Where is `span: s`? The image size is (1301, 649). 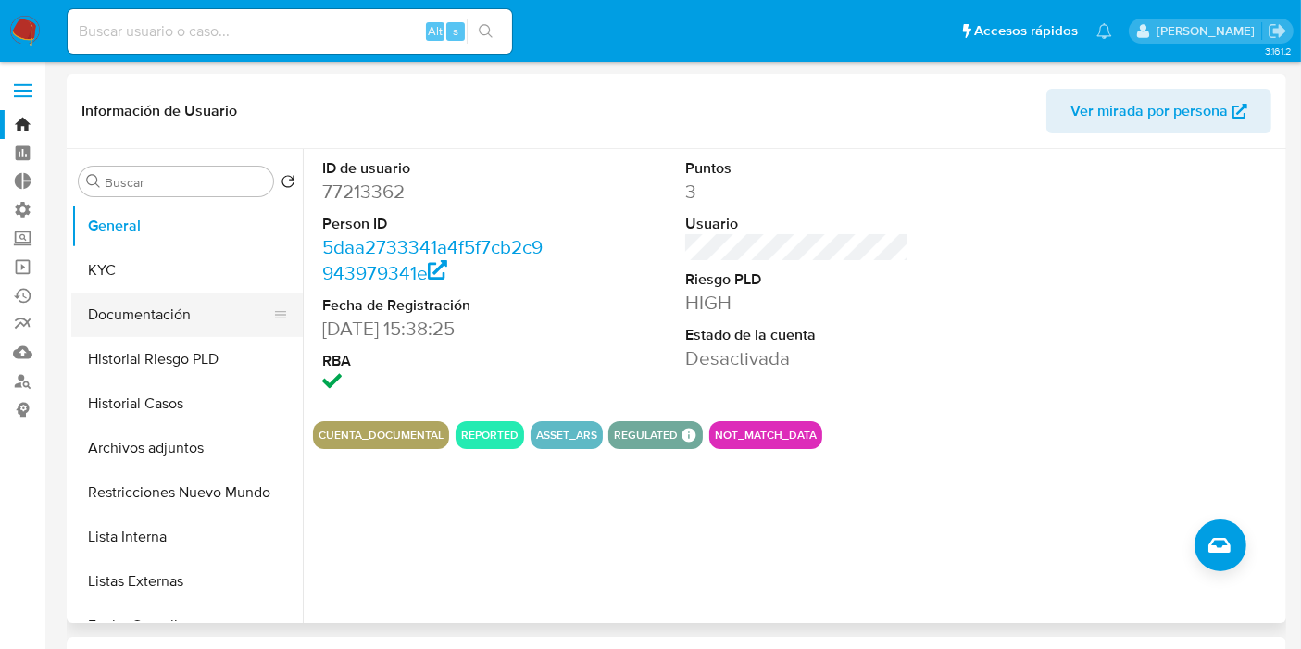 span: s is located at coordinates (455, 31).